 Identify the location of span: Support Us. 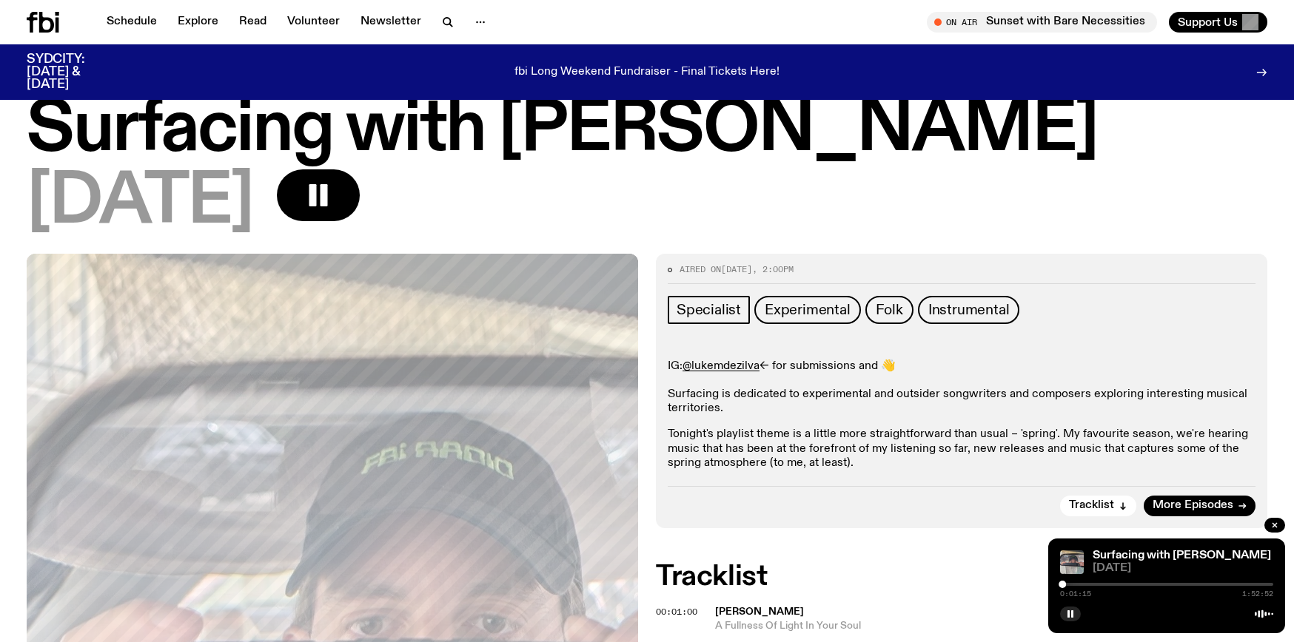
(1207, 22).